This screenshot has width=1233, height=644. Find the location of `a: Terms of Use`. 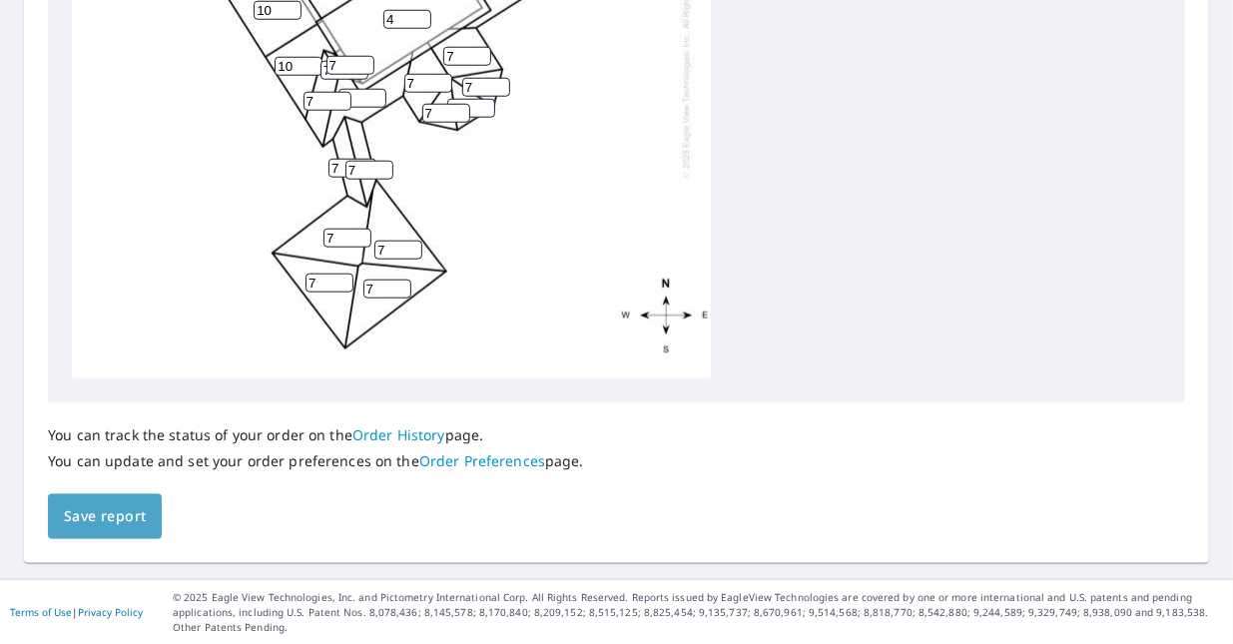

a: Terms of Use is located at coordinates (41, 612).